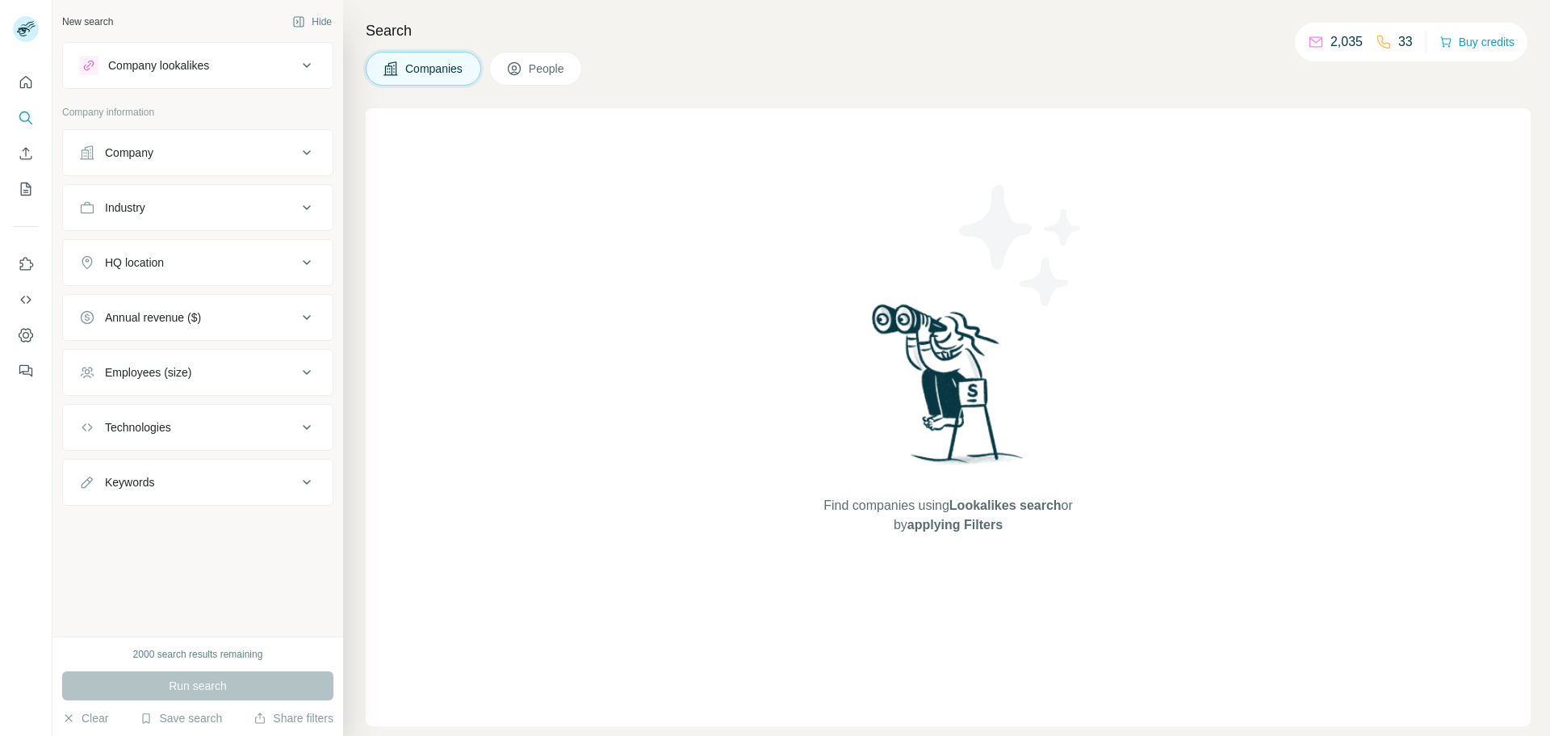  What do you see at coordinates (87, 22) in the screenshot?
I see `div: New search` at bounding box center [87, 22].